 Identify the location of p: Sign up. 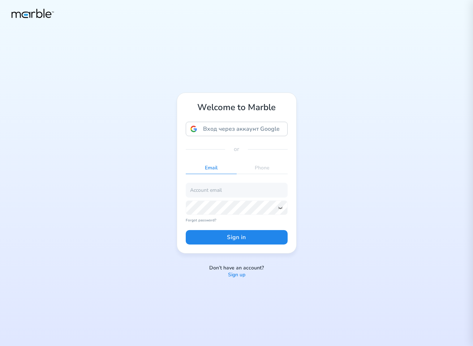
(237, 275).